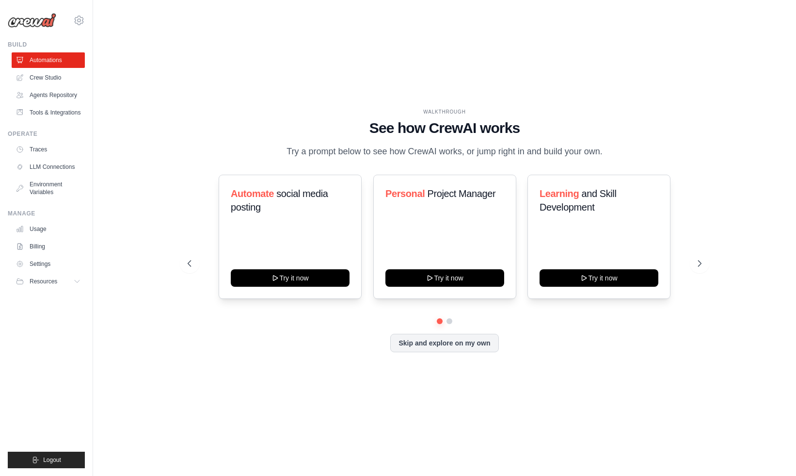  What do you see at coordinates (405, 193) in the screenshot?
I see `span: Personal` at bounding box center [405, 193].